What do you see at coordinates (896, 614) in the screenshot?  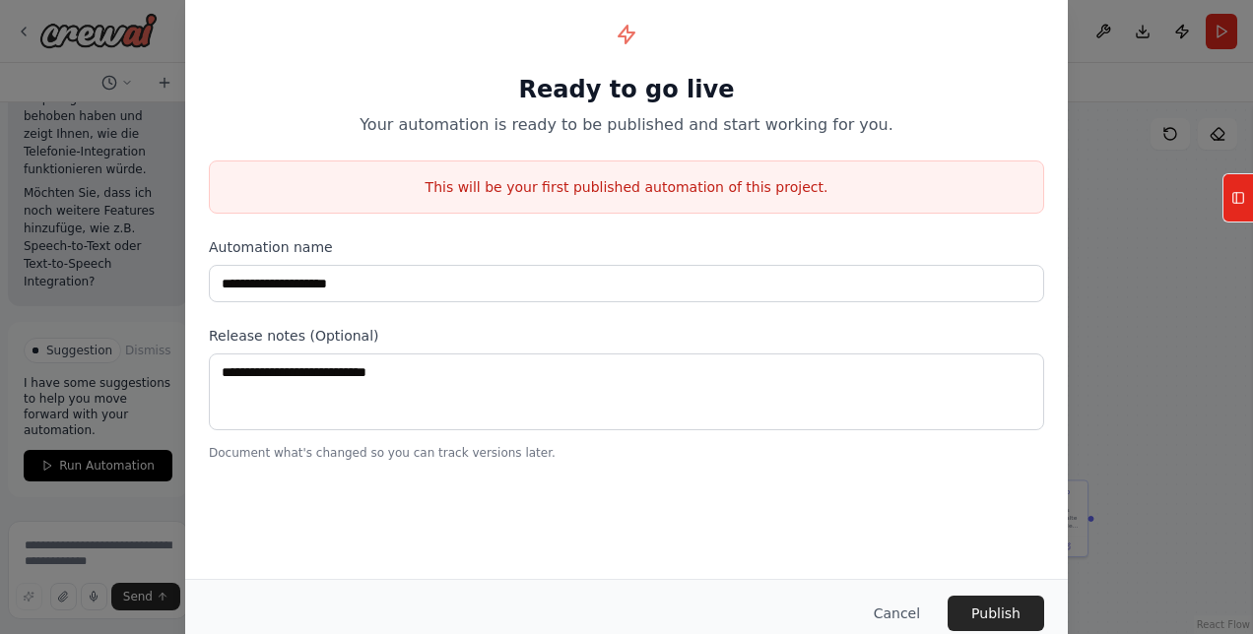 I see `button: Cancel` at bounding box center [896, 614].